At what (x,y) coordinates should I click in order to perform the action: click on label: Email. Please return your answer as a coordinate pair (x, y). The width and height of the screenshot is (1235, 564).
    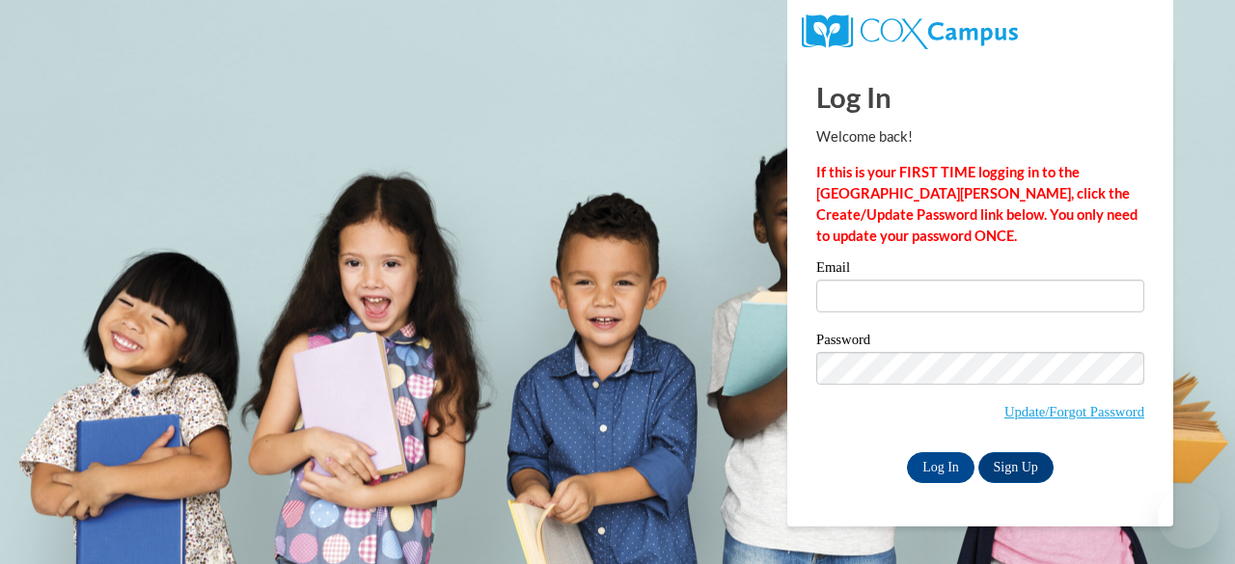
    Looking at the image, I should click on (980, 270).